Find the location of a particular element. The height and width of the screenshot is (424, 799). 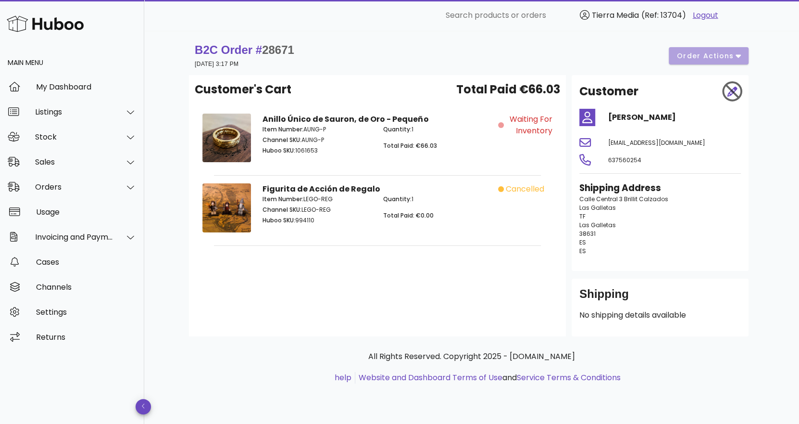

img: Huboo Logo is located at coordinates (45, 24).